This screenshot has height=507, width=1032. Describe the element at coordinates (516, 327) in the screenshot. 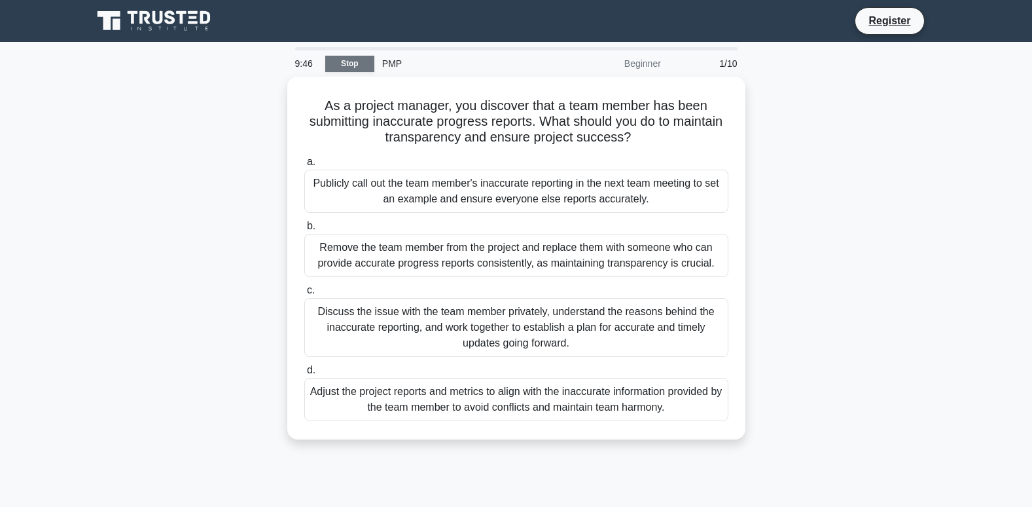

I see `div: Discuss the issue with the team member privately, understand the reasons behind the inaccurate re...` at that location.